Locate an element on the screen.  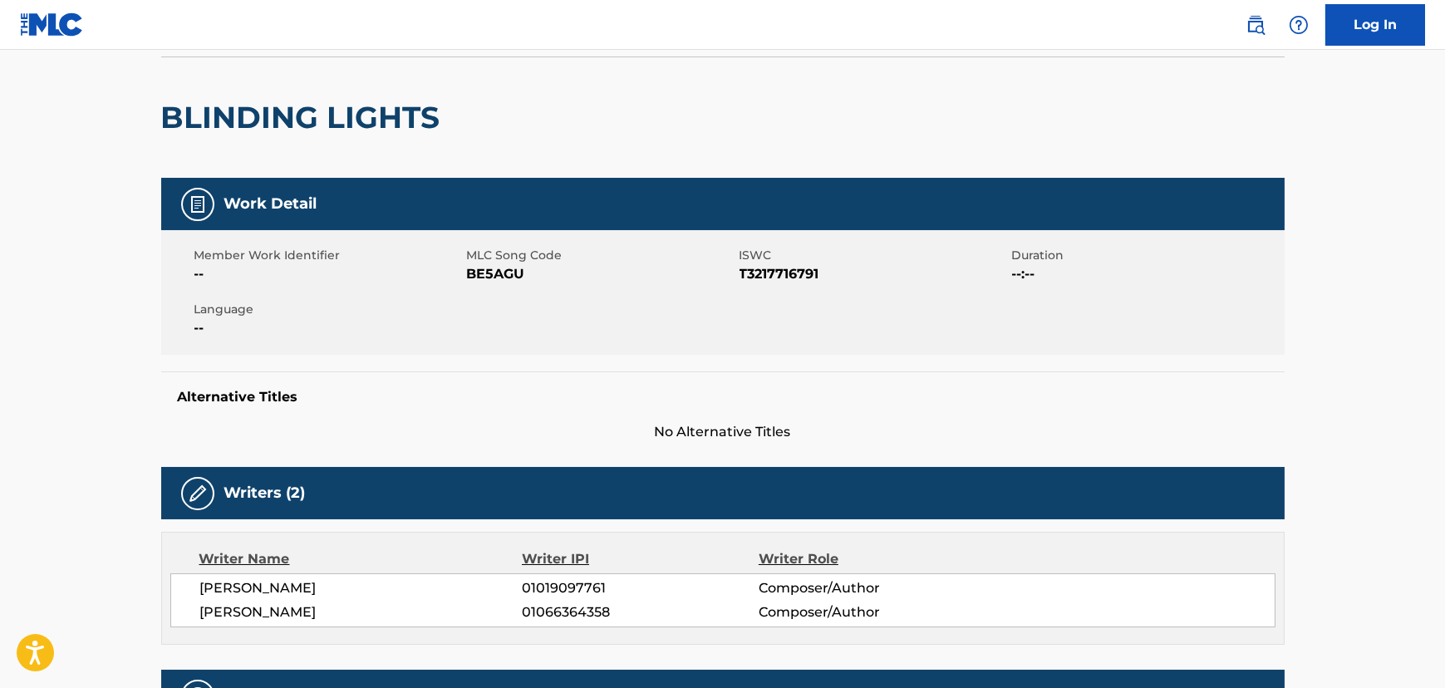
span: T3217716791 is located at coordinates (874, 274).